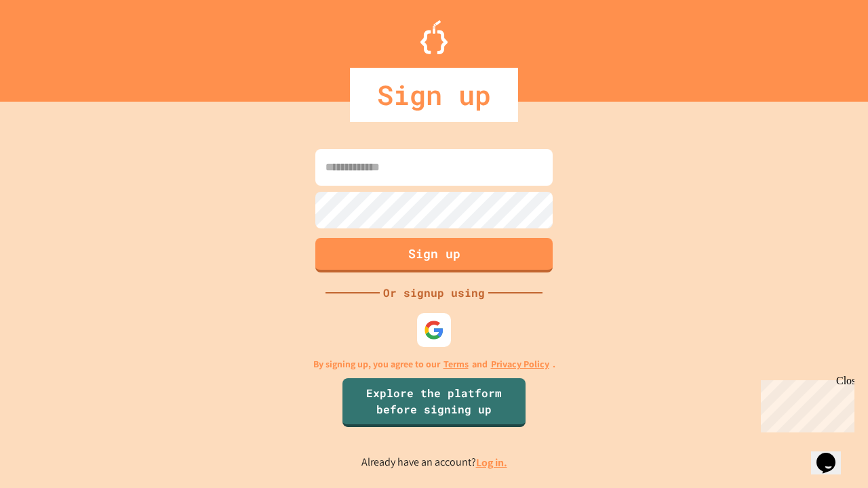 Image resolution: width=868 pixels, height=488 pixels. I want to click on p: Already have an account?, so click(434, 462).